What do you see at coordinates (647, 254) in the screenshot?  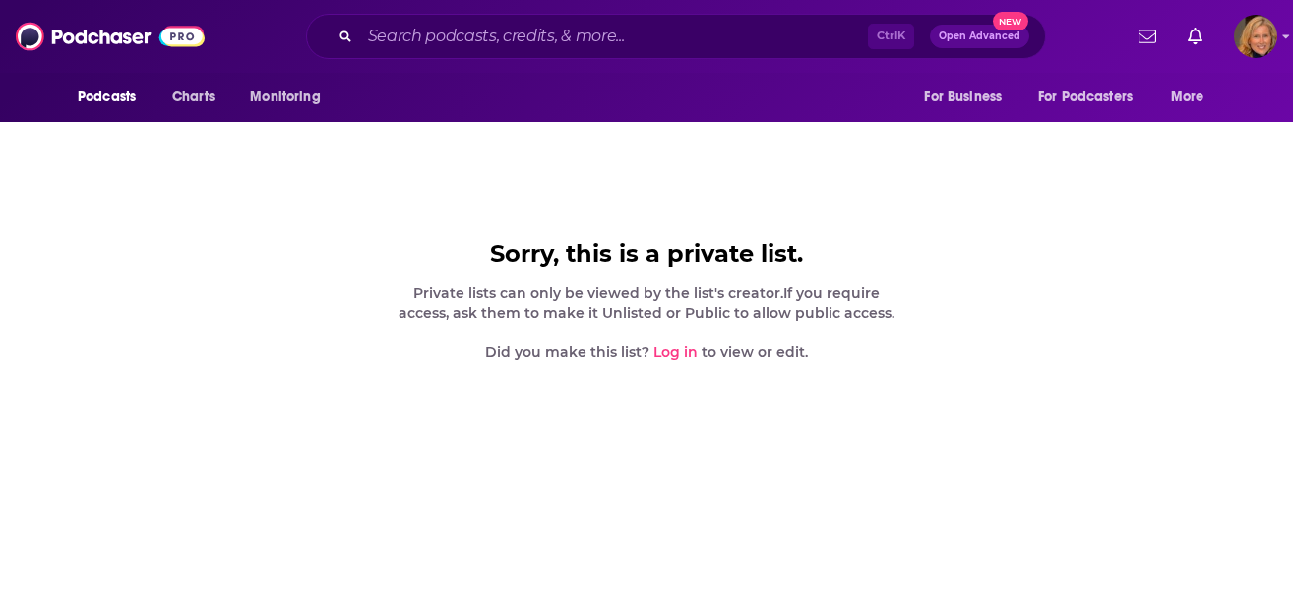 I see `div: Sorry, this is a private list.` at bounding box center [647, 254].